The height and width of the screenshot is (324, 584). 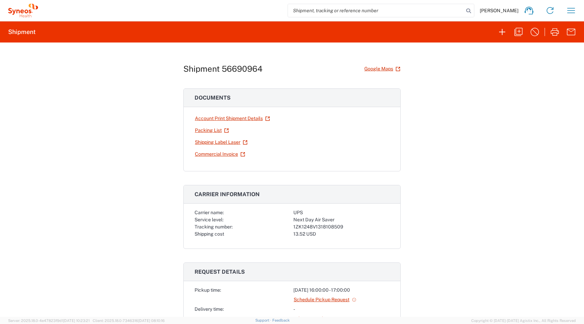 I want to click on span: Request details, so click(x=220, y=271).